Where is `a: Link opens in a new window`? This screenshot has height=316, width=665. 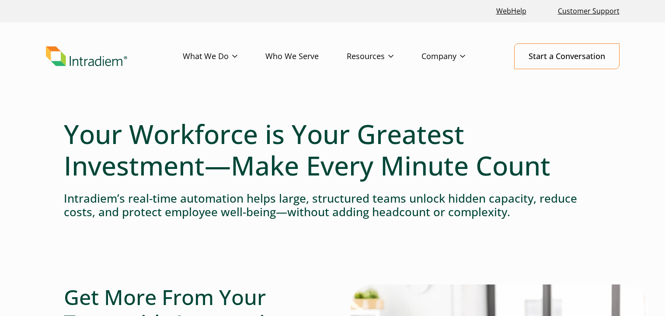
a: Link opens in a new window is located at coordinates (511, 11).